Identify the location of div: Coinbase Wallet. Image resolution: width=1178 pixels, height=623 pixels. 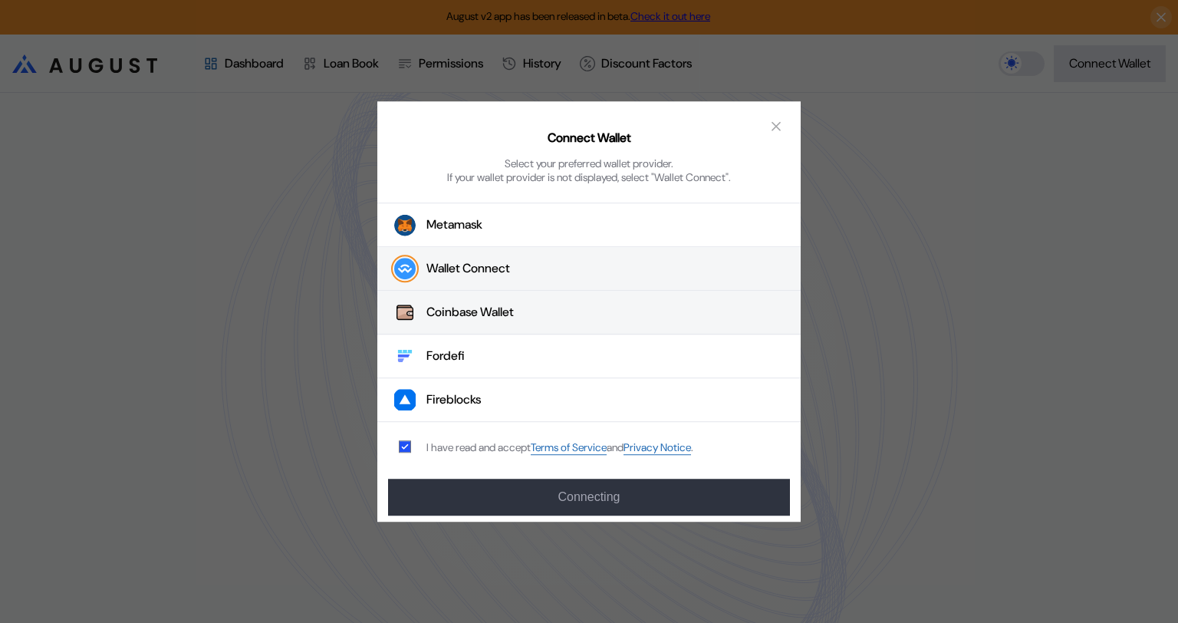
(470, 312).